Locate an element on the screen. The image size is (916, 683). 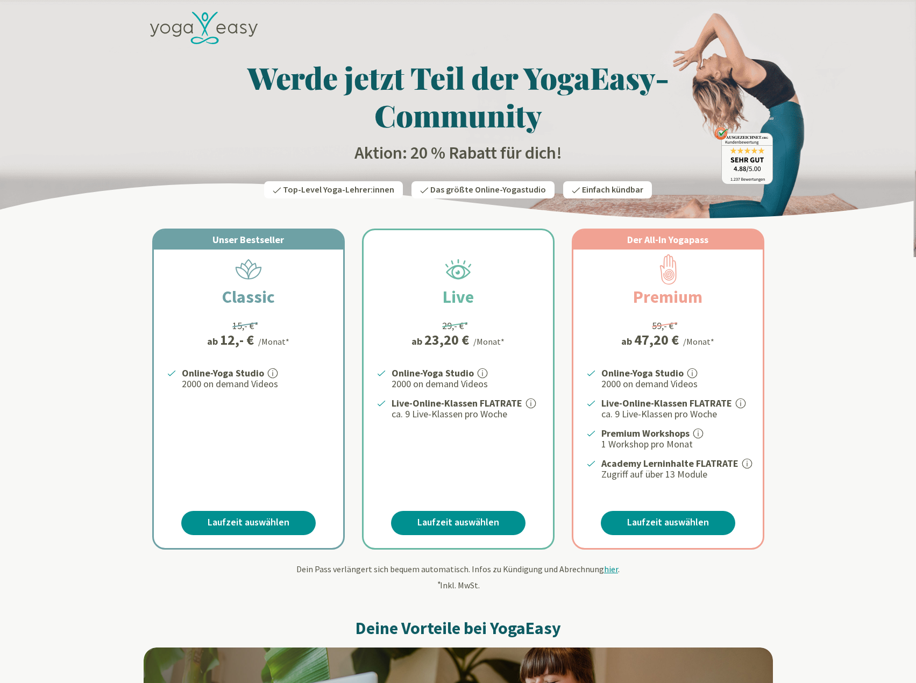
div: 29,- €* is located at coordinates (455, 326).